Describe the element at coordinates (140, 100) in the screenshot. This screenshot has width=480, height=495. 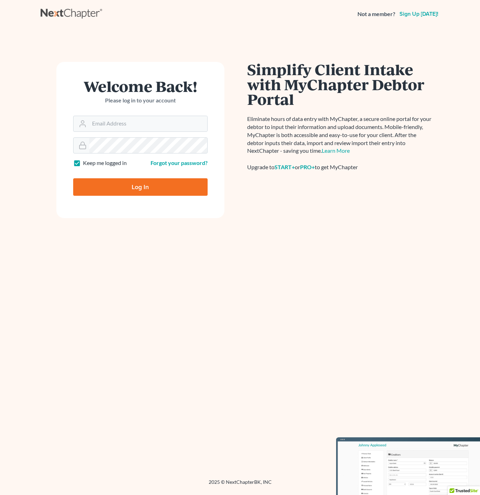
I see `p: Please log in to your account` at that location.